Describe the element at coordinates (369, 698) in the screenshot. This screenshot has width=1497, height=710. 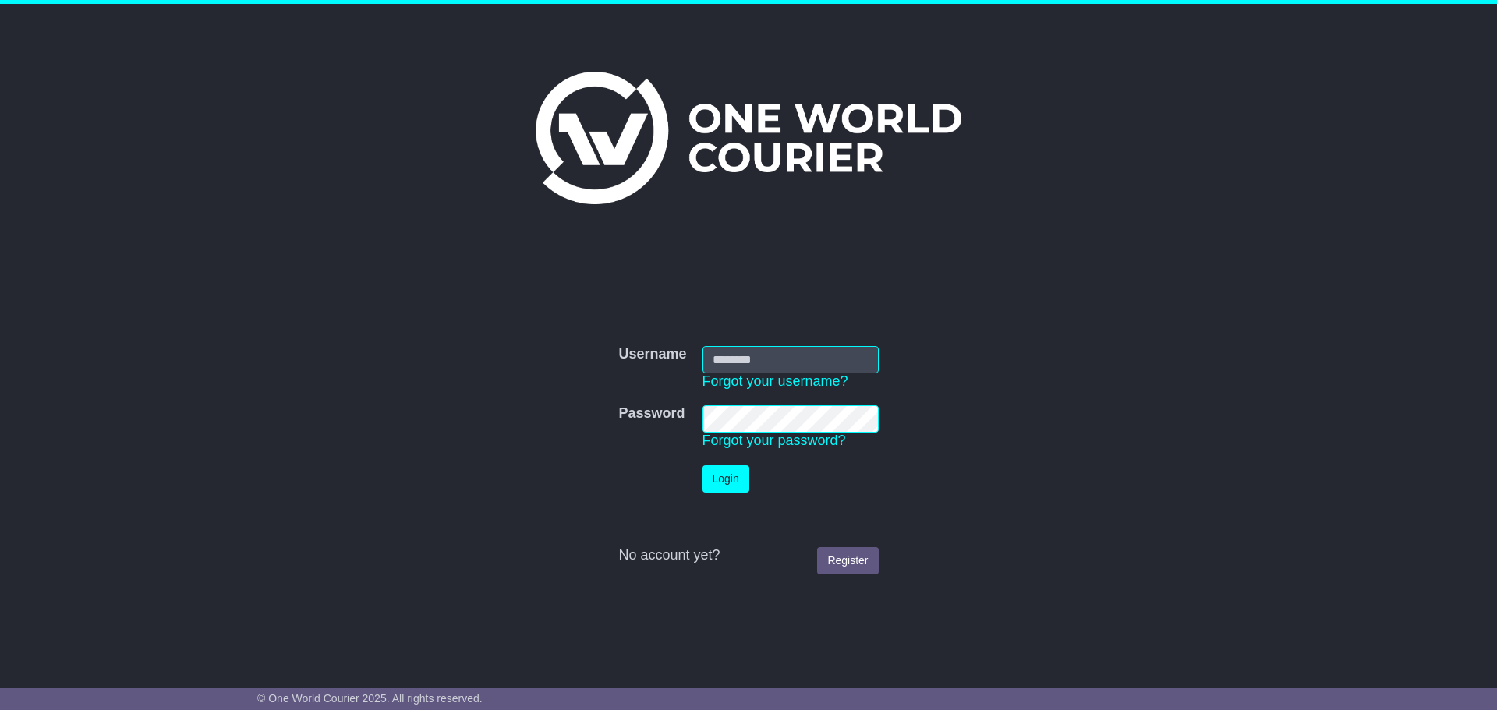
I see `span: © One World Courier 2025. All rights reserved.` at that location.